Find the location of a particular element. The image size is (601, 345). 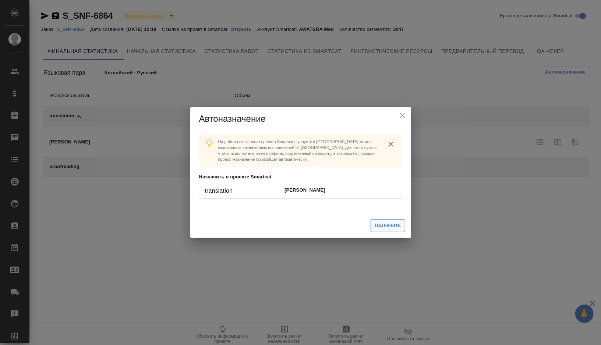

div: translation is located at coordinates (245, 191).